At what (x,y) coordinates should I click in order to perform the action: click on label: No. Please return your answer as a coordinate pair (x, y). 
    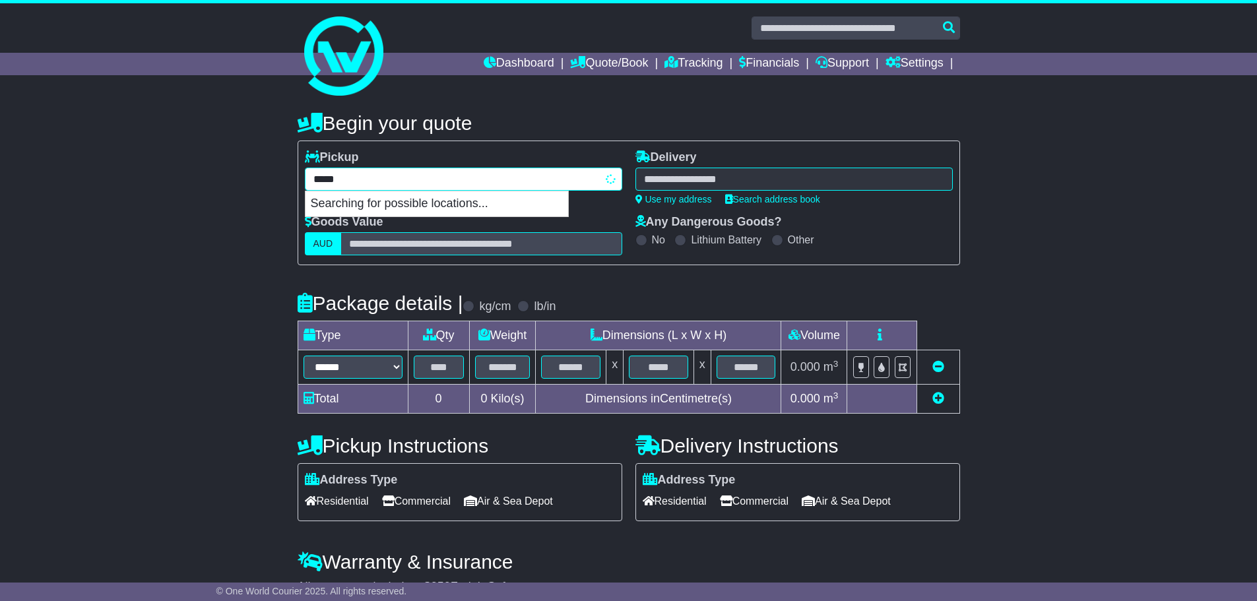
    Looking at the image, I should click on (659, 240).